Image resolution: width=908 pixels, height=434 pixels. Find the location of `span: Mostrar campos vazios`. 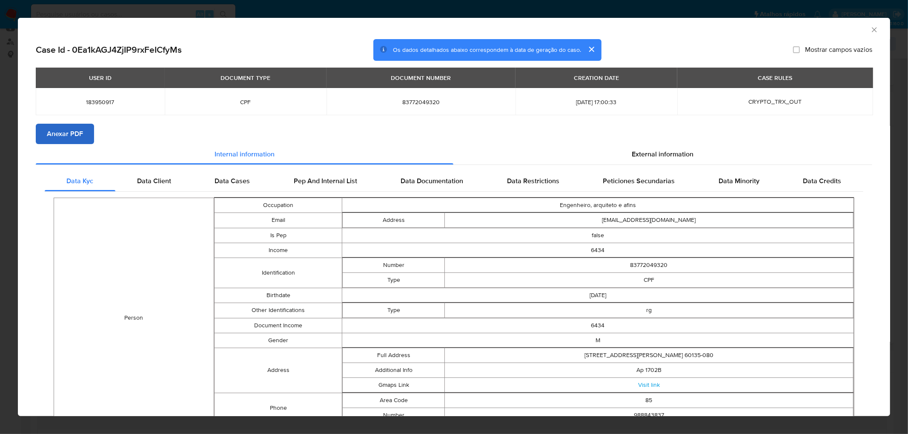

span: Mostrar campos vazios is located at coordinates (838, 50).